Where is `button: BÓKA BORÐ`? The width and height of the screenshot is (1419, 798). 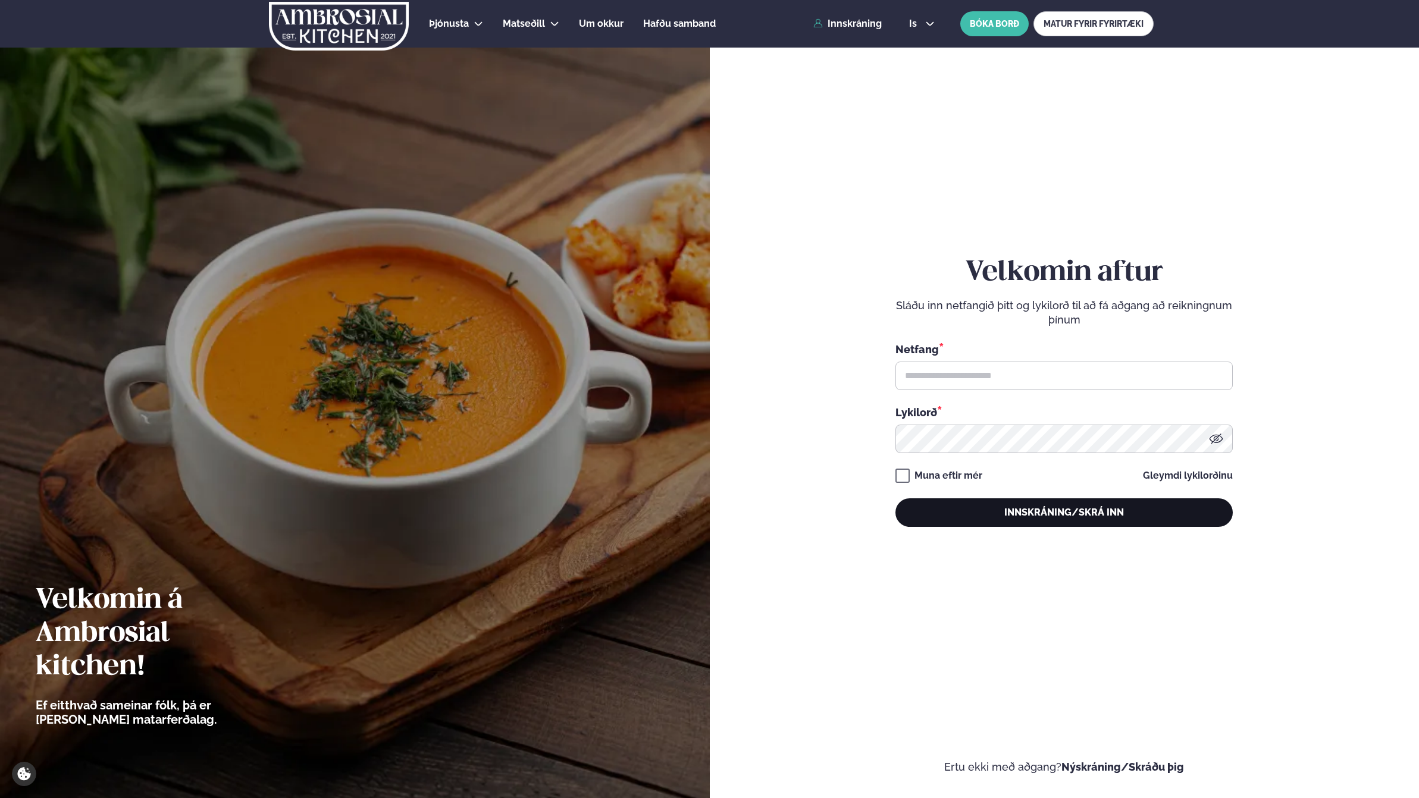
button: BÓKA BORÐ is located at coordinates (994, 24).